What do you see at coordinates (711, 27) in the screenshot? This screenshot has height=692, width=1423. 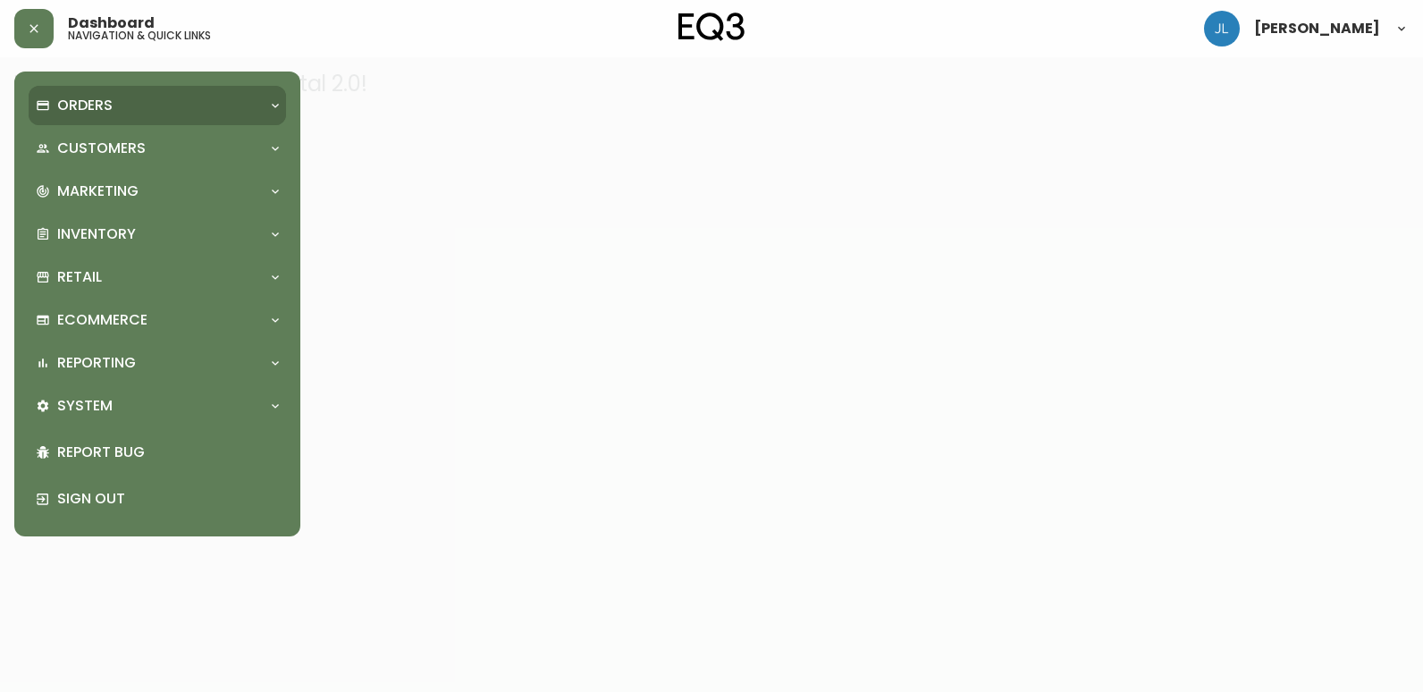 I see `img: logo` at bounding box center [711, 27].